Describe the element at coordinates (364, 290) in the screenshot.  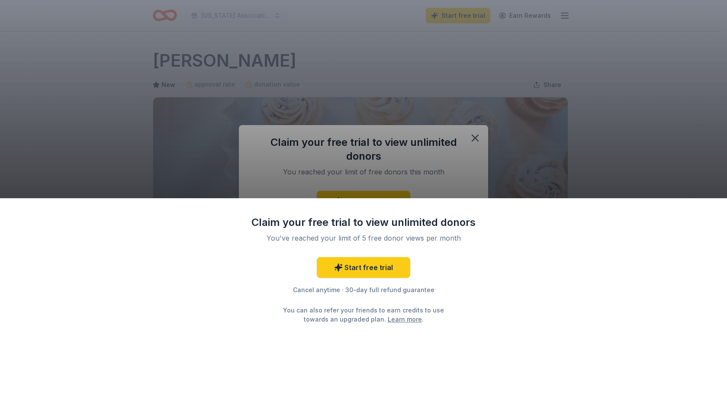
I see `div: Cancel anytime · 30-day full refund guarantee` at that location.